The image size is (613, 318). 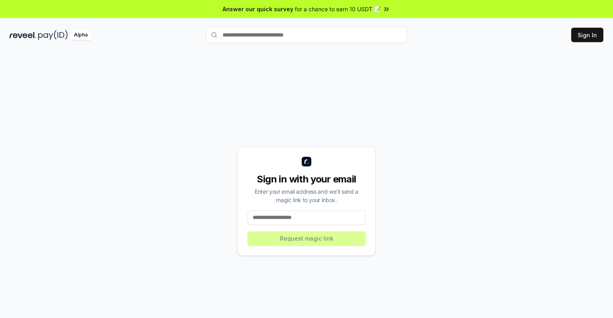 What do you see at coordinates (587, 35) in the screenshot?
I see `button: Sign In` at bounding box center [587, 35].